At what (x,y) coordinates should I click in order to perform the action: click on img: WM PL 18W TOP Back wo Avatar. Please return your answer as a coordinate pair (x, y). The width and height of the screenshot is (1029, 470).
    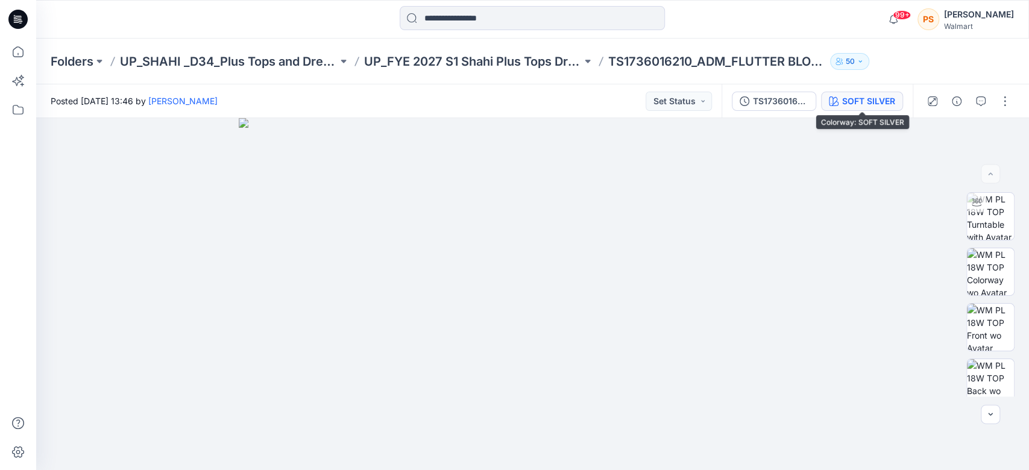
    Looking at the image, I should click on (990, 383).